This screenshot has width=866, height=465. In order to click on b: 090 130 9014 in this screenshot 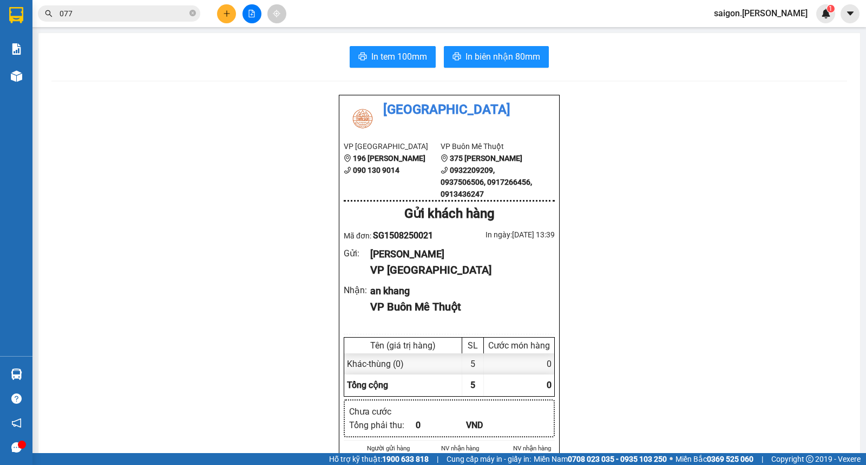, I will do `click(376, 170)`.